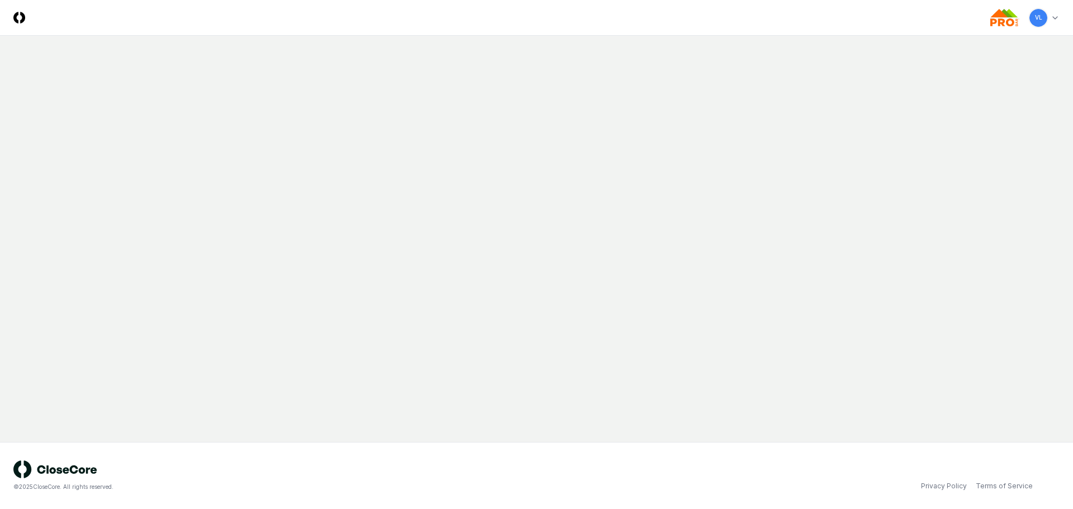  Describe the element at coordinates (55, 470) in the screenshot. I see `img: logo` at that location.